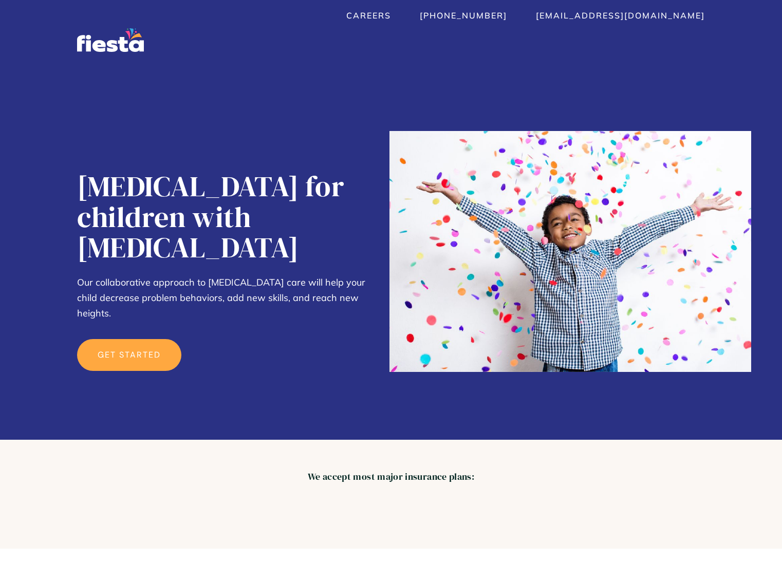 This screenshot has height=562, width=782. Describe the element at coordinates (391, 477) in the screenshot. I see `h5: We accept most major insurance plans:` at that location.